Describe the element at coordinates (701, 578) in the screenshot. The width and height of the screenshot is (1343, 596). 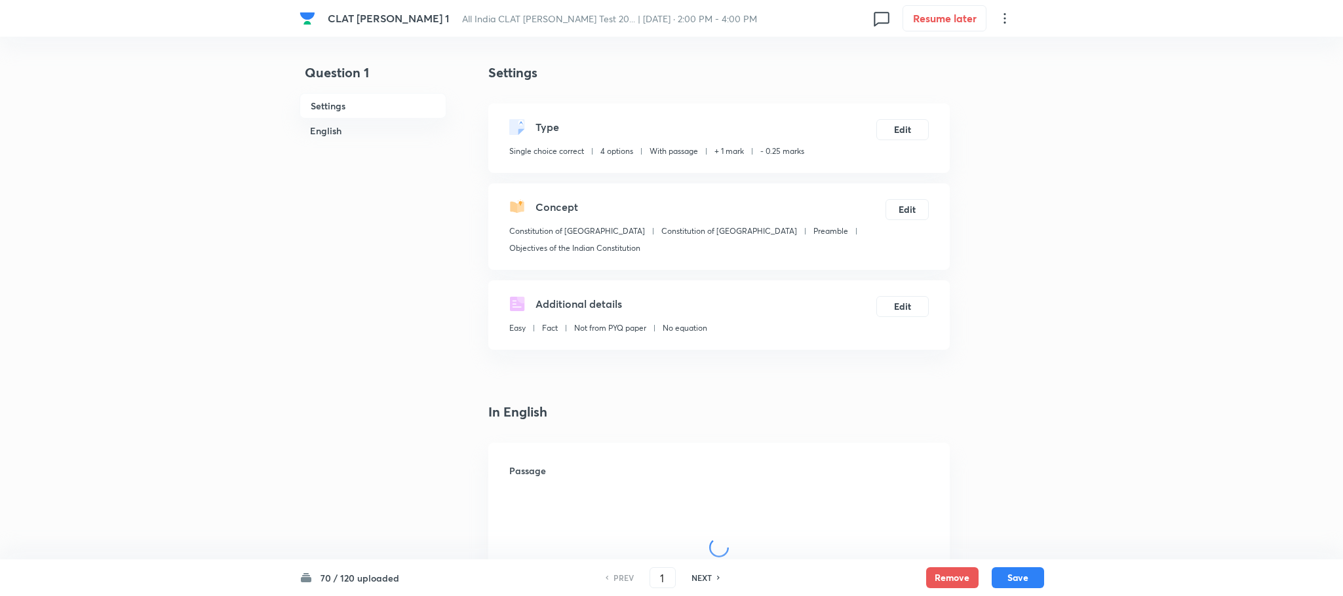
I see `h6: NEXT` at that location.